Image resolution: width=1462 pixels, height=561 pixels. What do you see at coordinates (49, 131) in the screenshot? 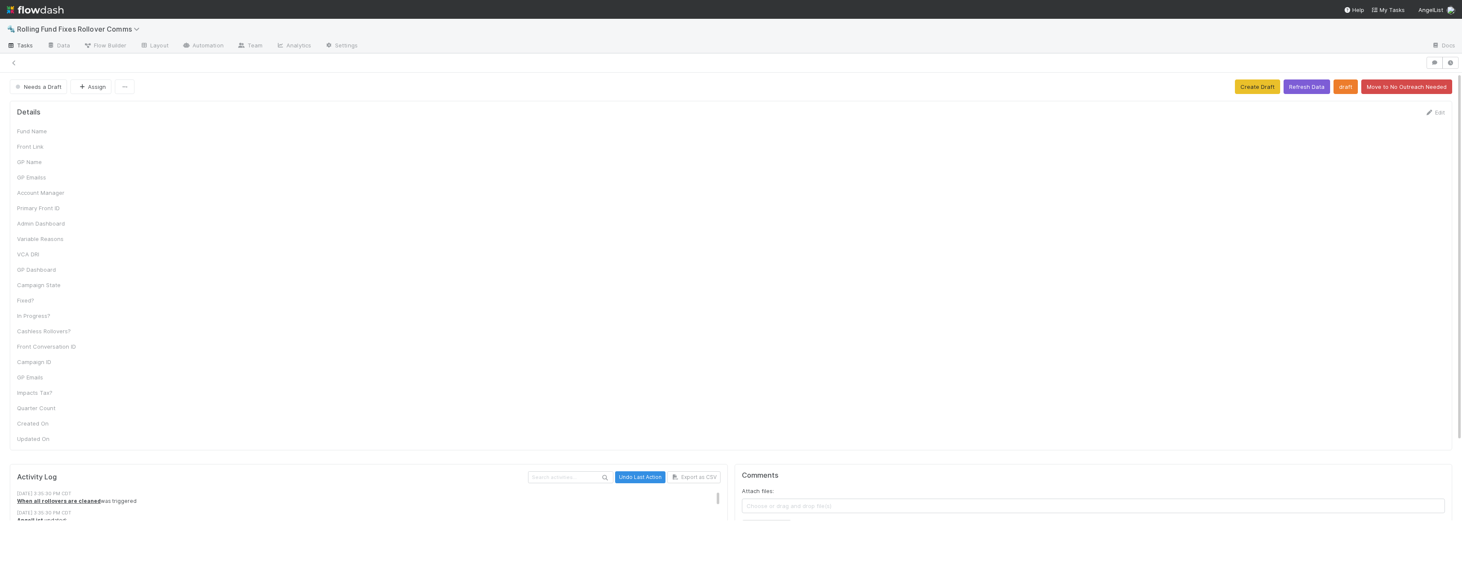
I see `div: Fund Name` at bounding box center [49, 131].